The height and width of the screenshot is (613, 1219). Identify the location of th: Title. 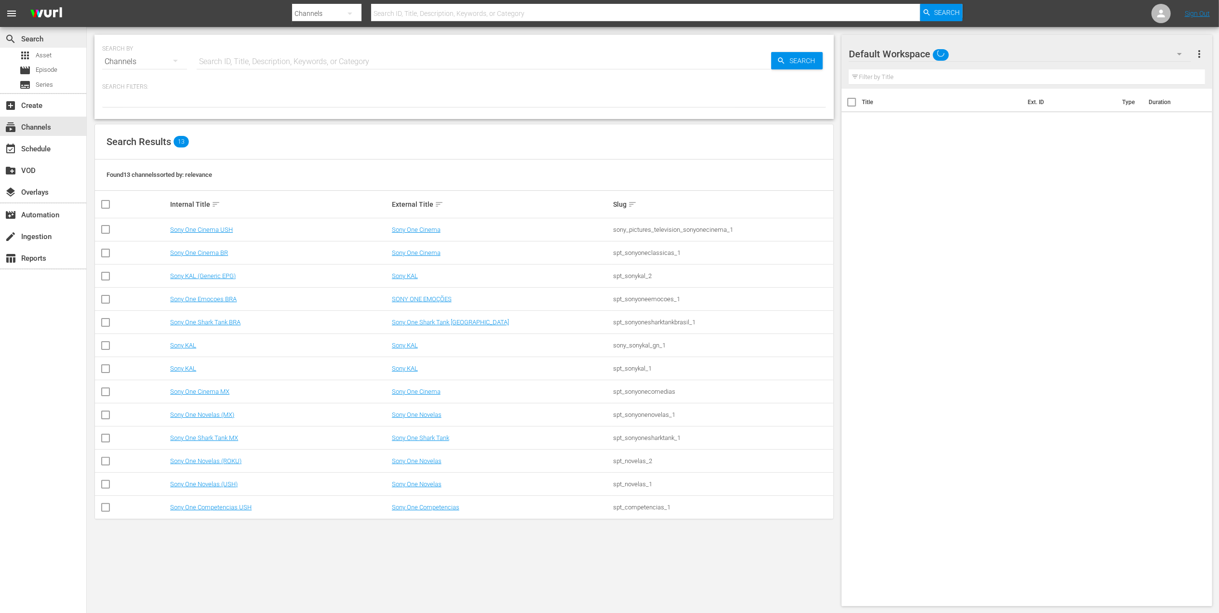
(942, 102).